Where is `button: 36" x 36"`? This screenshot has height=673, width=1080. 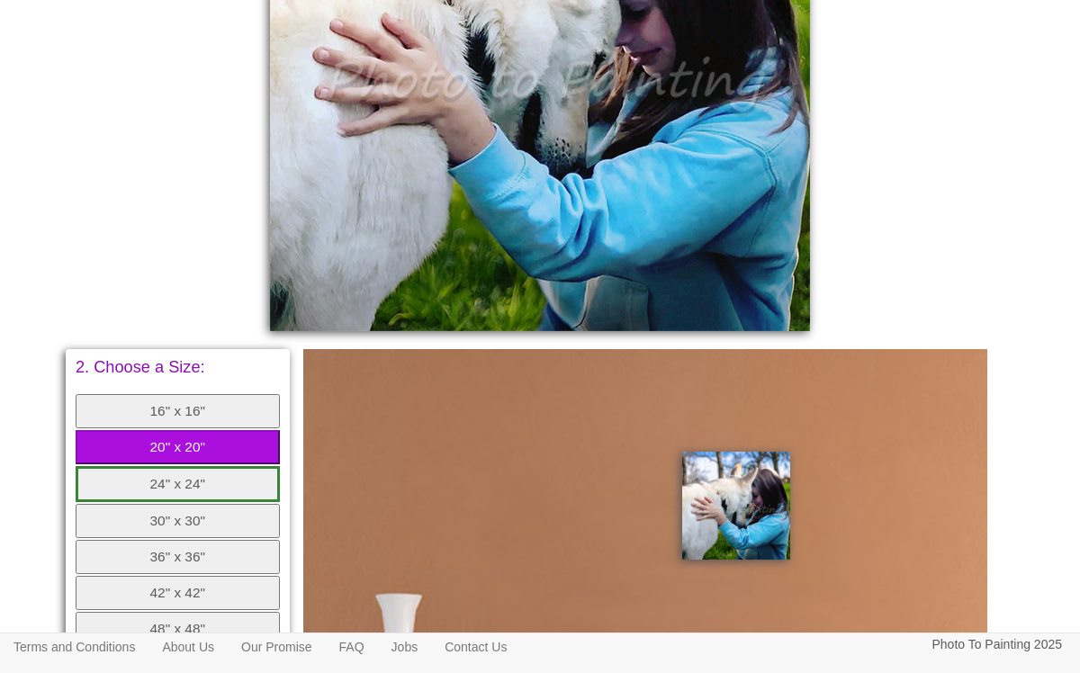
button: 36" x 36" is located at coordinates (177, 557).